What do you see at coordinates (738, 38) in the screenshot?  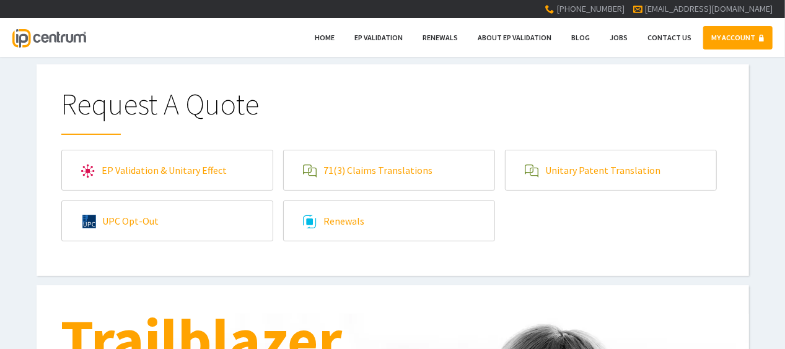 I see `a: MY ACCOUNT` at bounding box center [738, 38].